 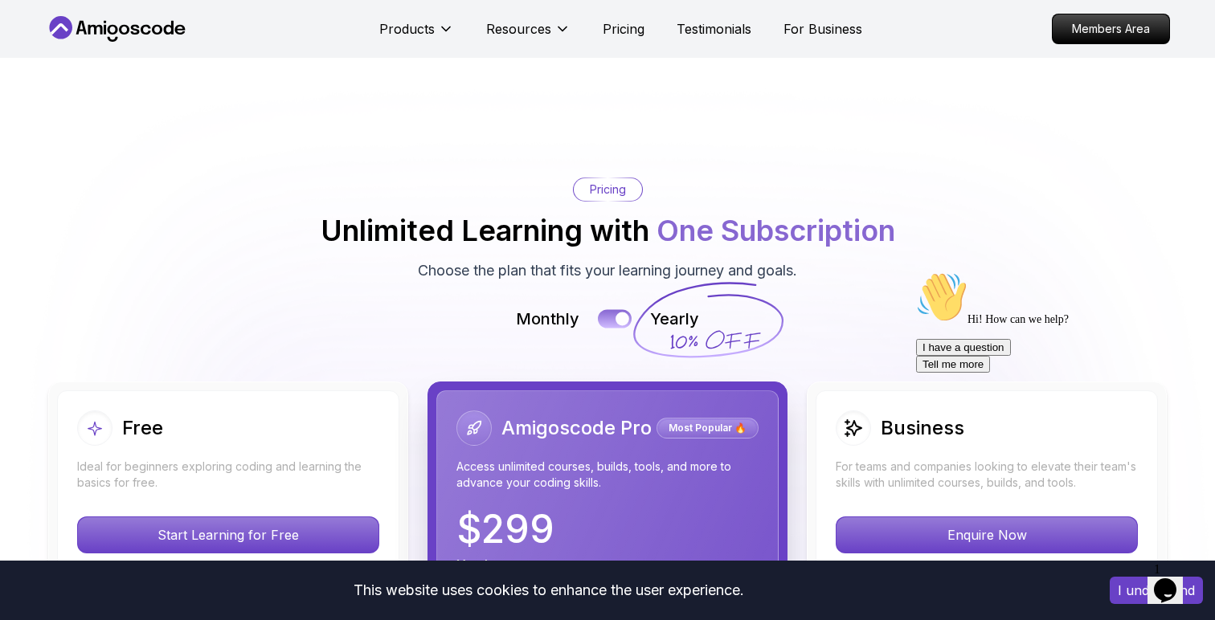 What do you see at coordinates (476, 565) in the screenshot?
I see `p: Yearly` at bounding box center [476, 565].